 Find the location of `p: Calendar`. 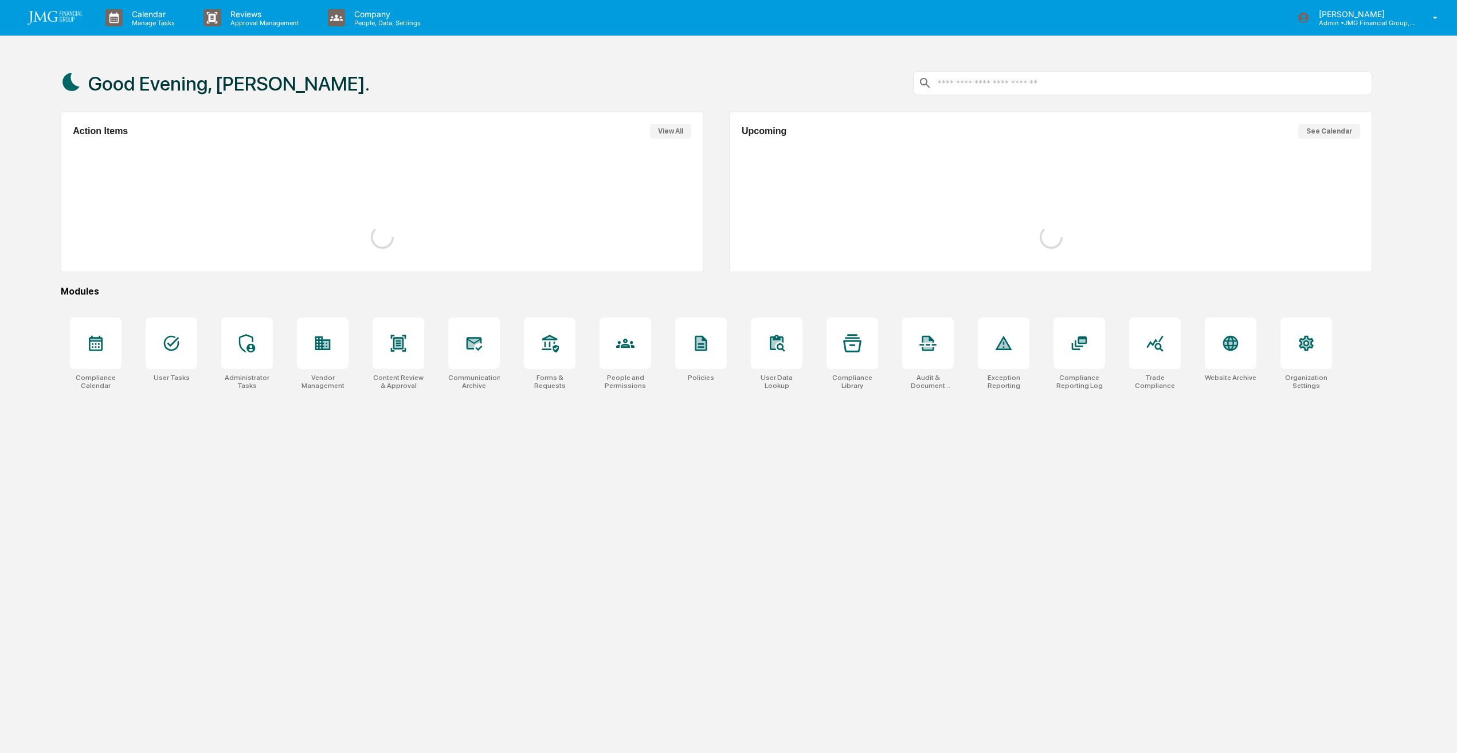

p: Calendar is located at coordinates (151, 14).